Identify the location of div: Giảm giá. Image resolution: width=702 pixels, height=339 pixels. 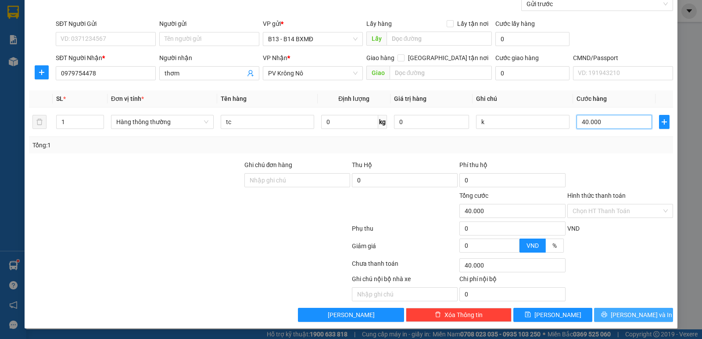
(405, 249).